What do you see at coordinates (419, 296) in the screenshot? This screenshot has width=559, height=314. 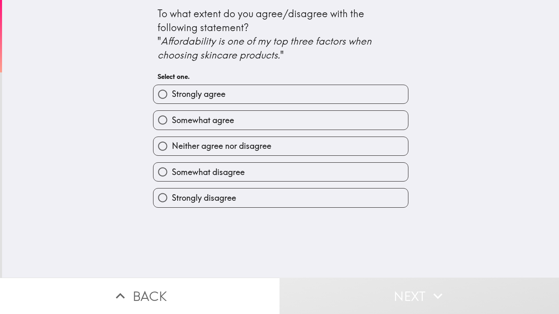 I see `button: Next` at bounding box center [419, 296].